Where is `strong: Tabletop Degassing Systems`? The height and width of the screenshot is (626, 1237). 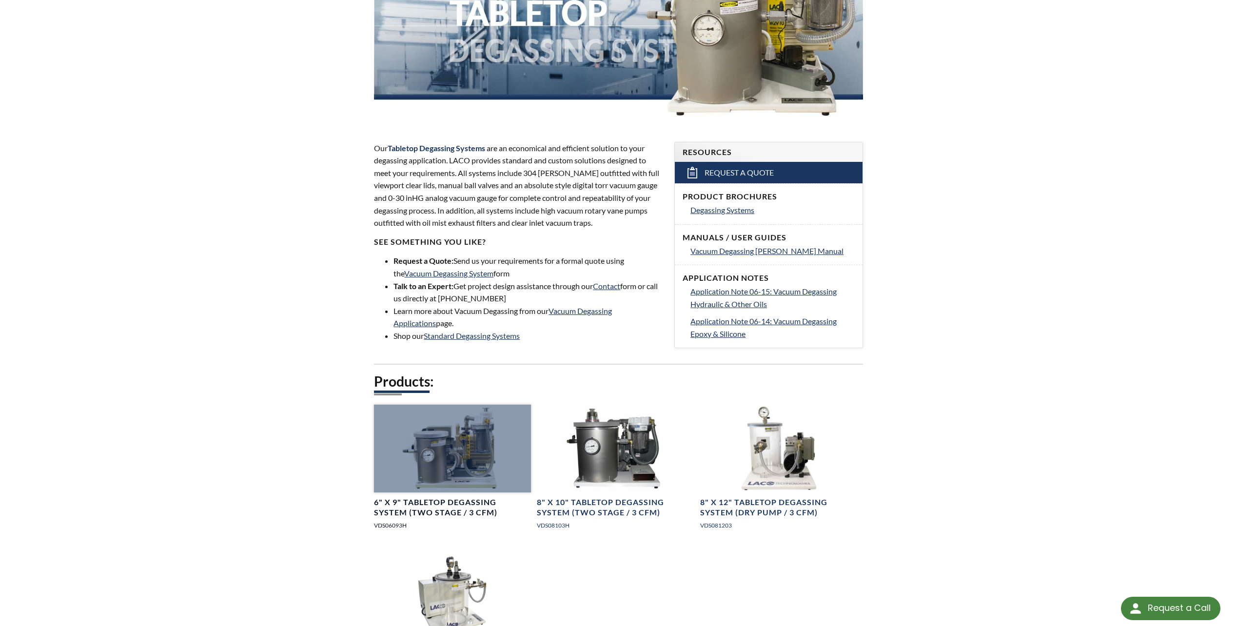
strong: Tabletop Degassing Systems is located at coordinates (436, 148).